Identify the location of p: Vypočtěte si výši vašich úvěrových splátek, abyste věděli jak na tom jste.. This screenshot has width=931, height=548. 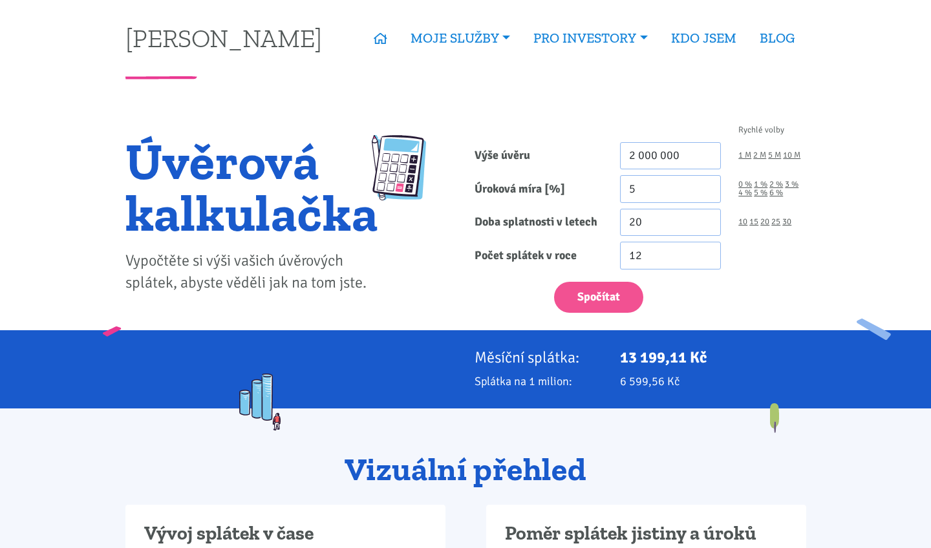
(252, 272).